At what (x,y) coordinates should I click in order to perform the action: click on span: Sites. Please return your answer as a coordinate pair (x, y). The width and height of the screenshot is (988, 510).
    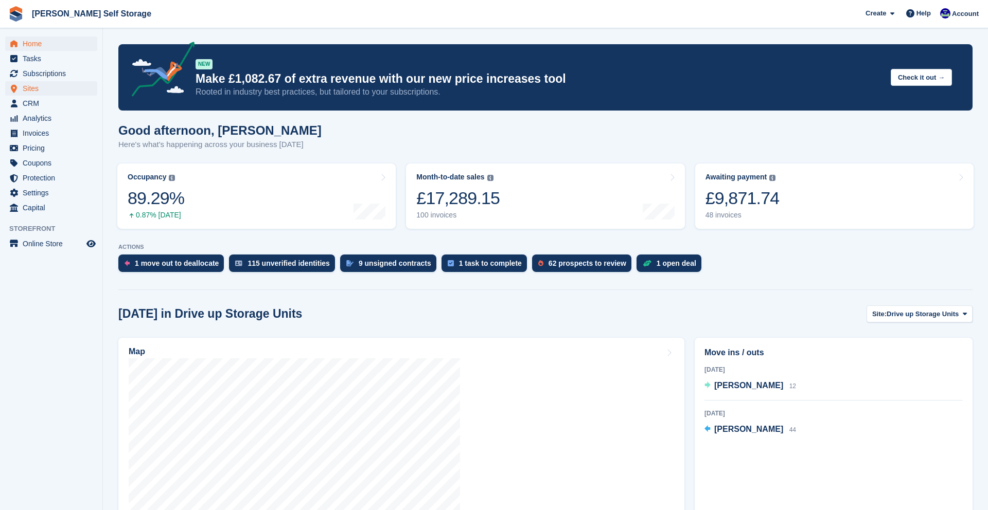
    Looking at the image, I should click on (53, 88).